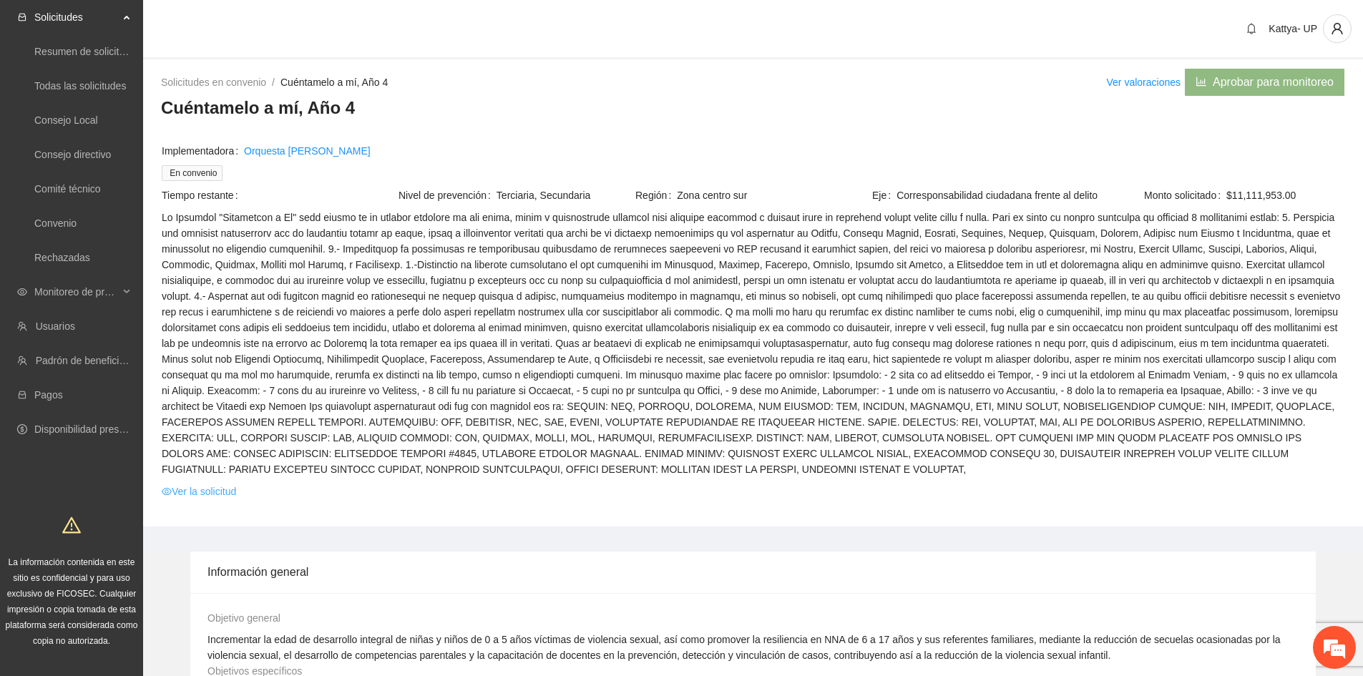 This screenshot has height=676, width=1363. I want to click on span: Kattya- UP, so click(1293, 29).